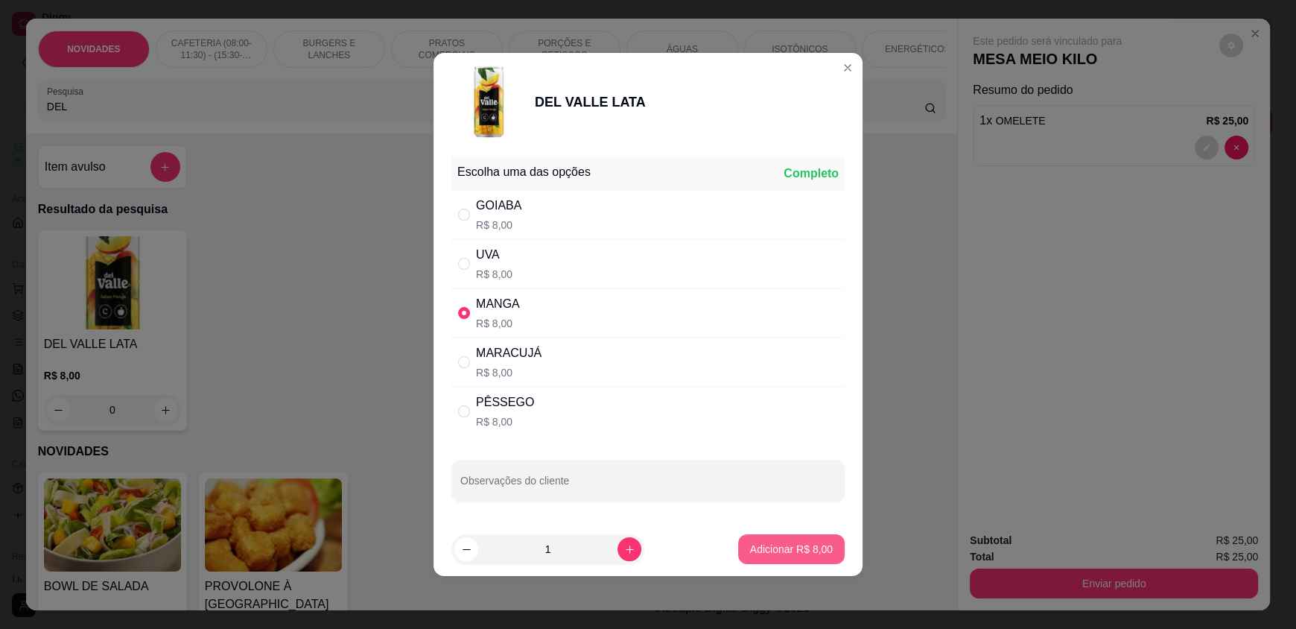 This screenshot has width=1296, height=629. I want to click on button: decrease-product-quantity, so click(466, 549).